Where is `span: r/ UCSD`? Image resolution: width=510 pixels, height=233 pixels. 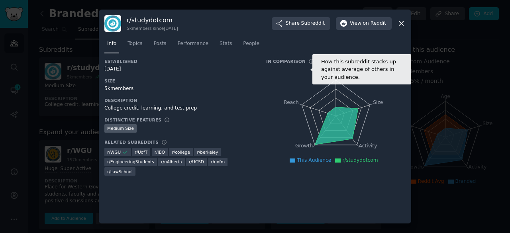 span: r/ UCSD is located at coordinates (197, 162).